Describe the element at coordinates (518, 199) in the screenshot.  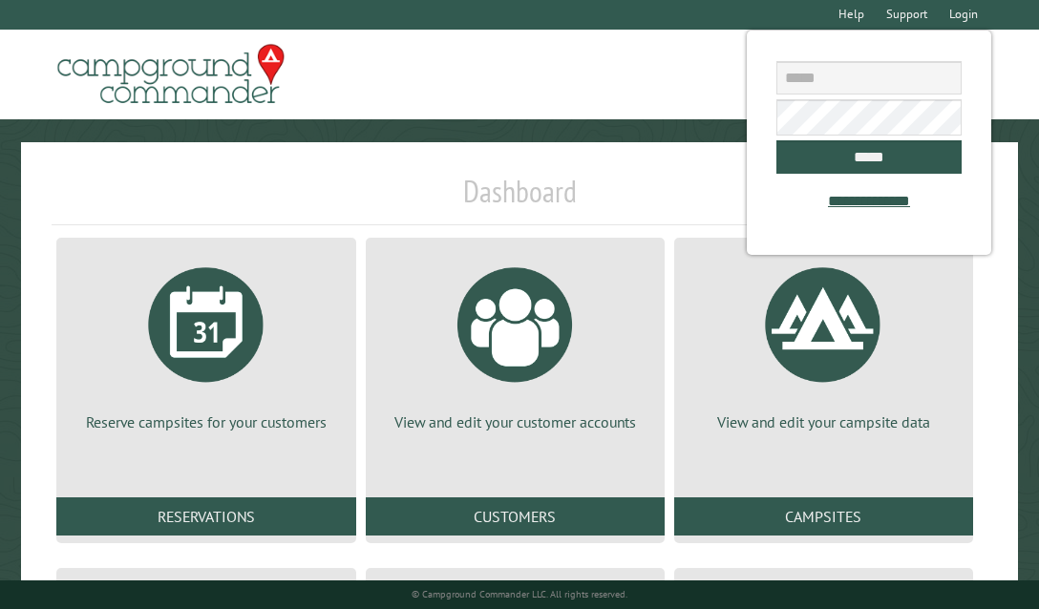
I see `h1: Dashboard` at that location.